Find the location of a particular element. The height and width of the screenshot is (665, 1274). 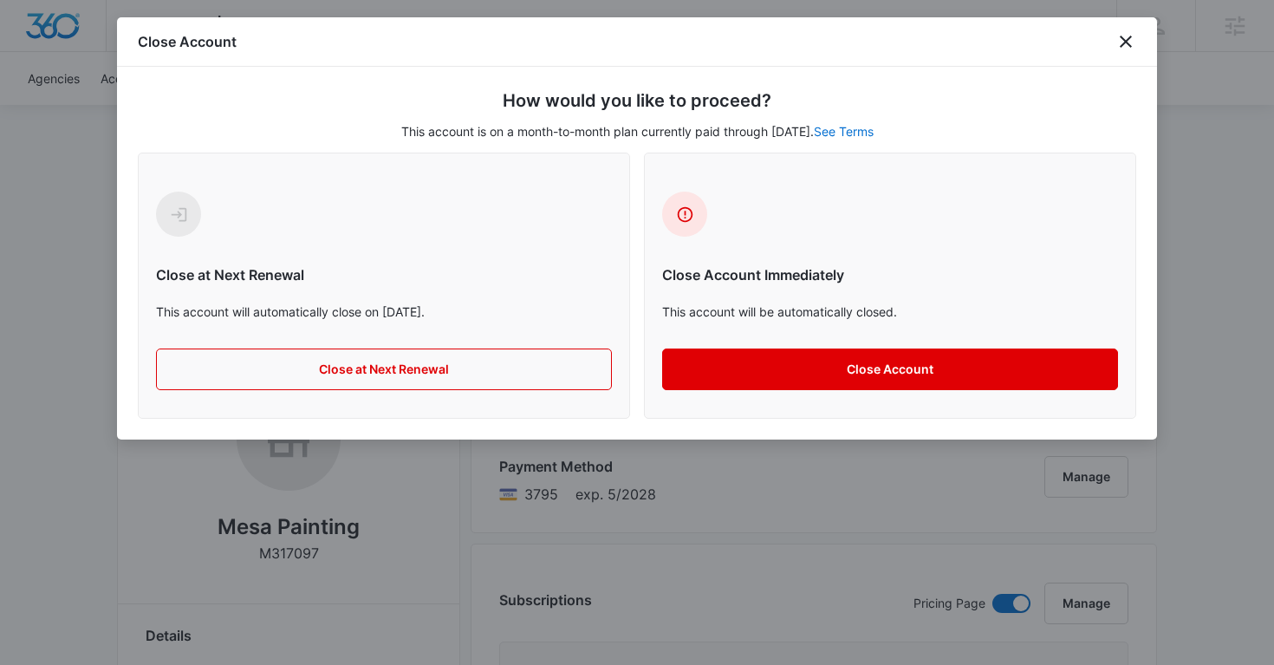

button: close is located at coordinates (1125, 42).